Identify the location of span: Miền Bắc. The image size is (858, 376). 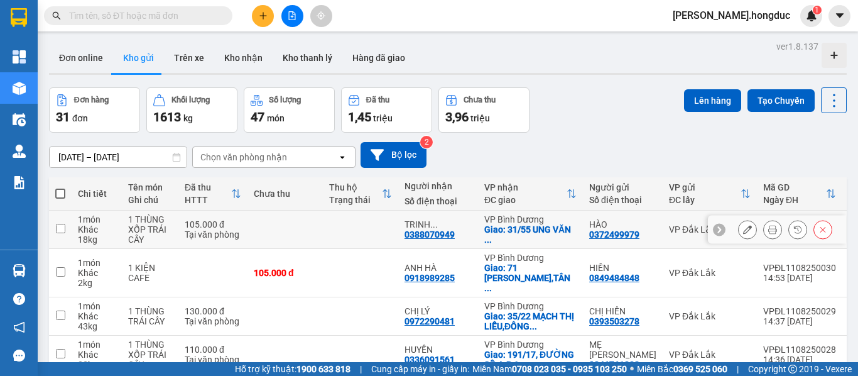
(682, 369).